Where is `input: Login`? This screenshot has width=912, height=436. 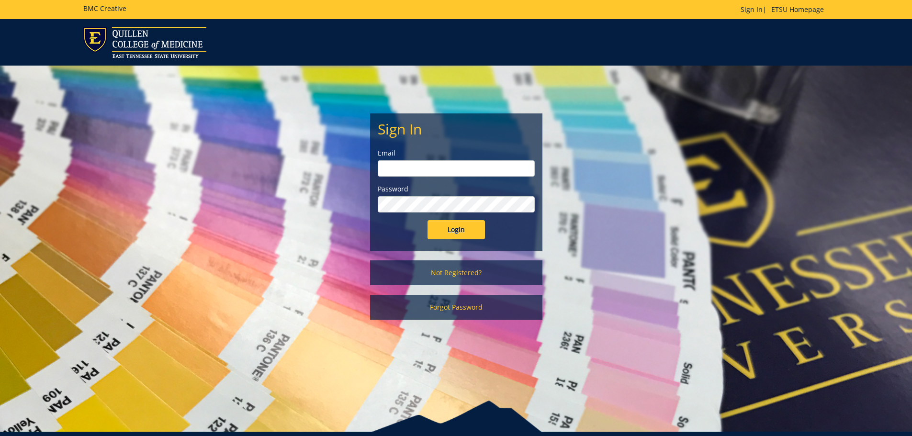
input: Login is located at coordinates (456, 230).